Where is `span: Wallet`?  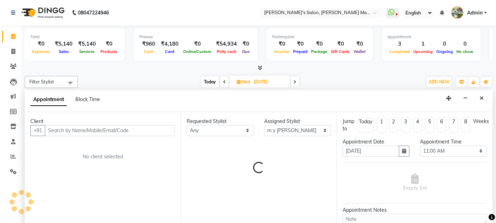 span: Wallet is located at coordinates (360, 52).